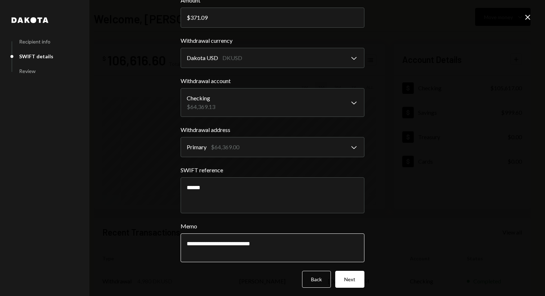  I want to click on div: Review, so click(27, 71).